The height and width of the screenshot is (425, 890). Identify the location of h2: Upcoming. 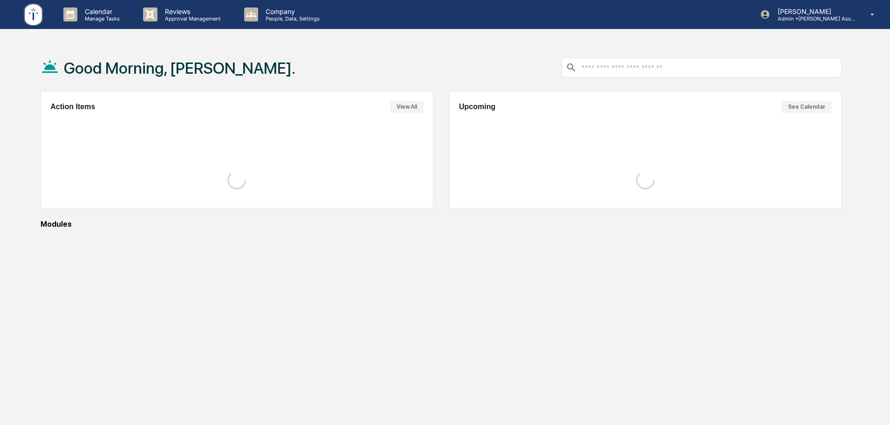
(477, 107).